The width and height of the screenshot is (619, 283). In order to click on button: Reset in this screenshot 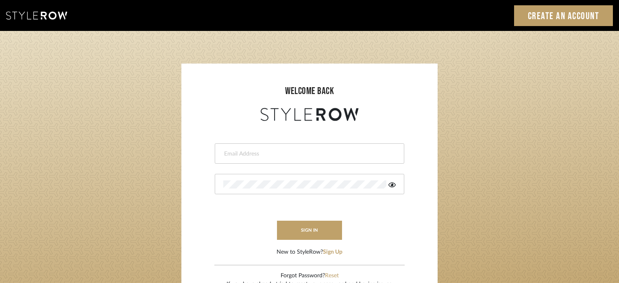, I will do `click(332, 275)`.